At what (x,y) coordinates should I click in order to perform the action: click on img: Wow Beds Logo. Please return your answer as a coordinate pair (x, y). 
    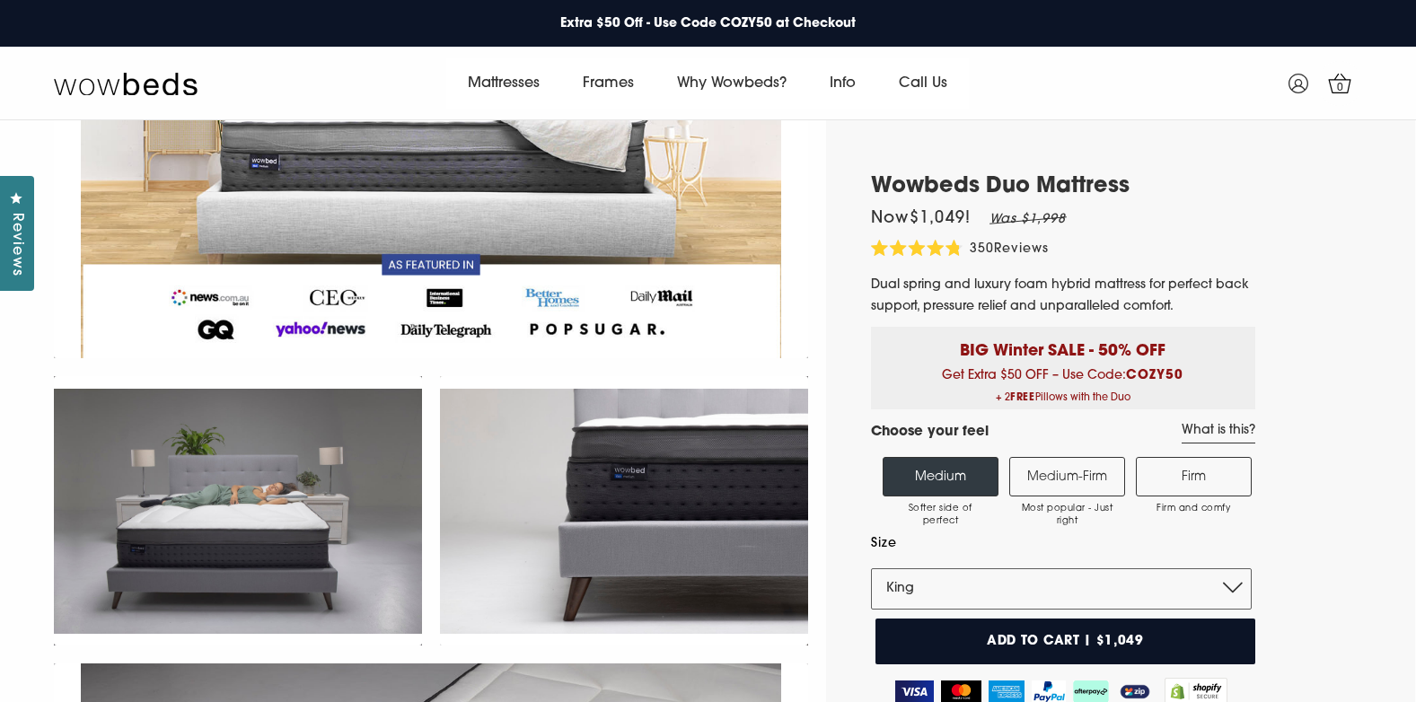
    Looking at the image, I should click on (126, 84).